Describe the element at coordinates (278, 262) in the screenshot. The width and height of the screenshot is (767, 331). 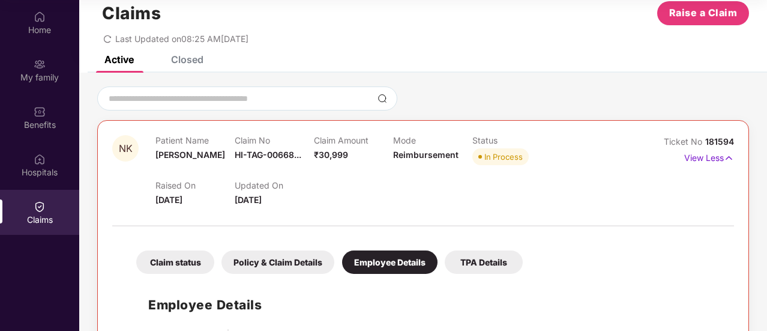
I see `div: Policy & Claim Details` at that location.